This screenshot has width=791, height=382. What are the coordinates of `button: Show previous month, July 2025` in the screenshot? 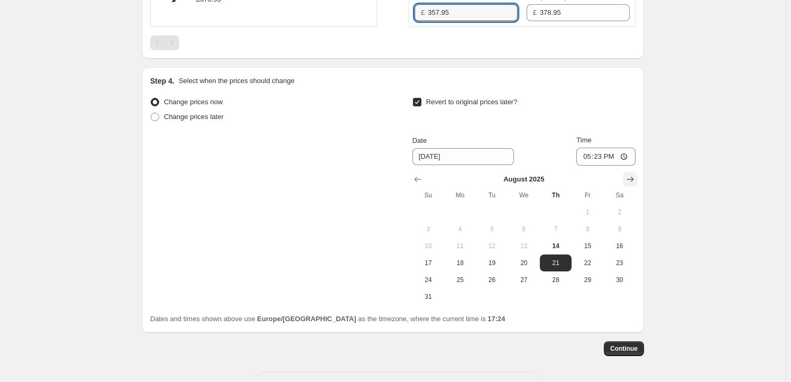 It's located at (418, 179).